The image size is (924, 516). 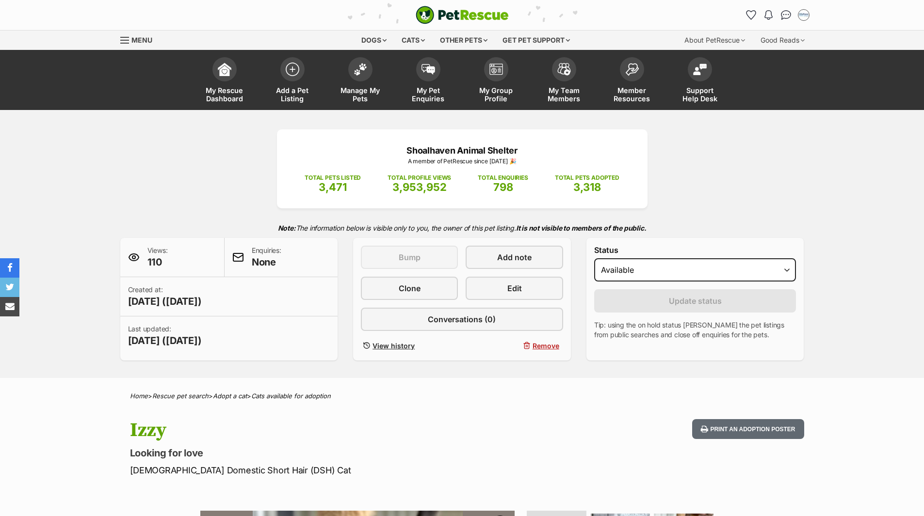 What do you see at coordinates (409, 258) in the screenshot?
I see `span: Bump` at bounding box center [409, 258].